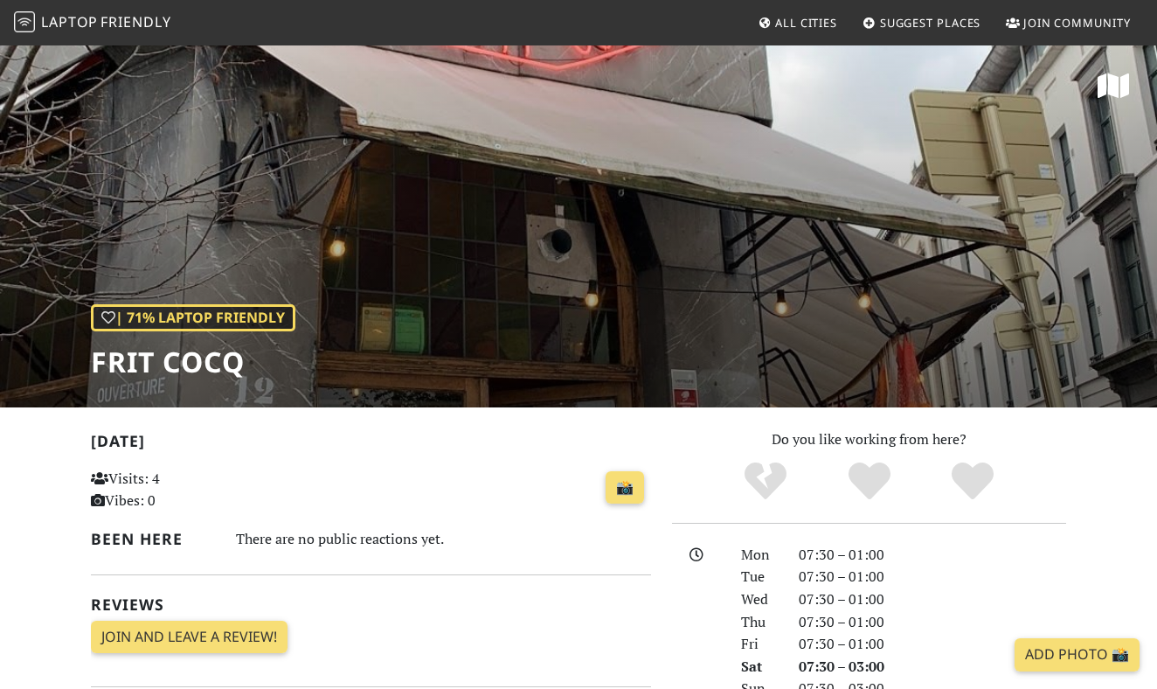  I want to click on img: LaptopFriendly, so click(24, 22).